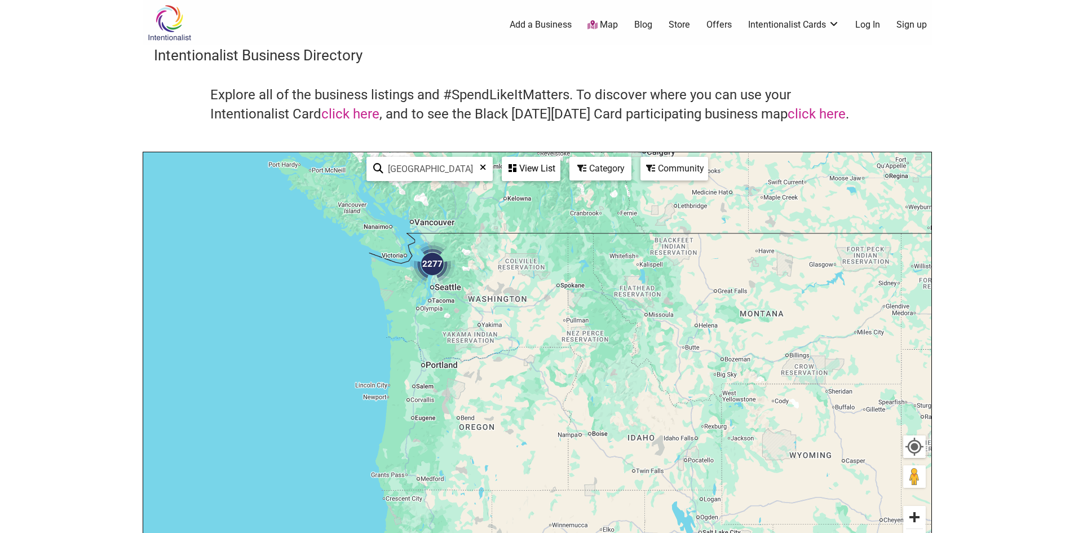  Describe the element at coordinates (434, 169) in the screenshot. I see `input: Type to find and filter...` at that location.